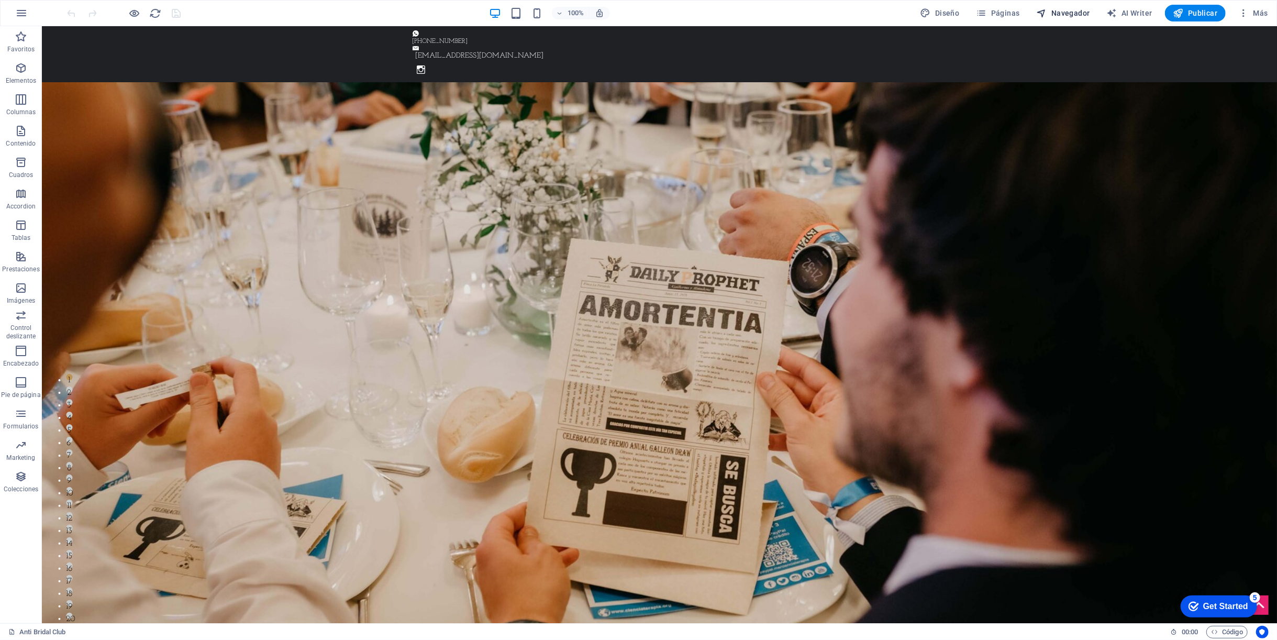 The height and width of the screenshot is (640, 1277). What do you see at coordinates (21, 489) in the screenshot?
I see `p: Colecciones` at bounding box center [21, 489].